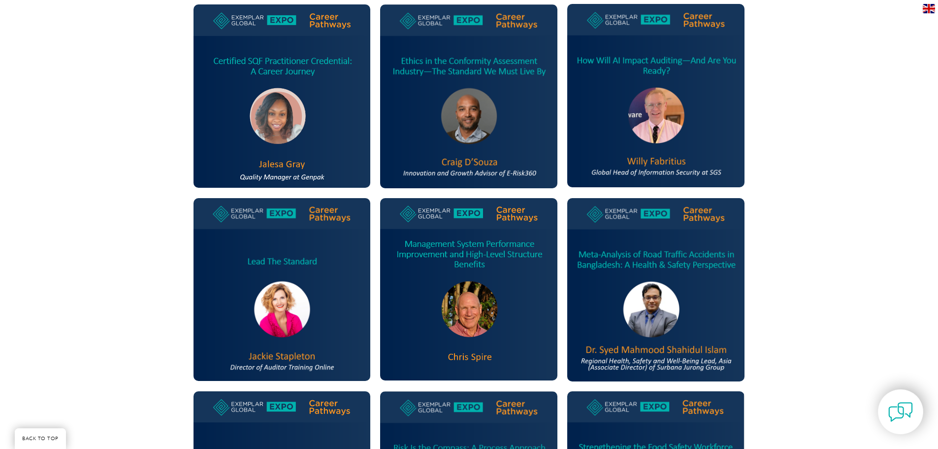  What do you see at coordinates (469, 96) in the screenshot?
I see `img: craig` at bounding box center [469, 96].